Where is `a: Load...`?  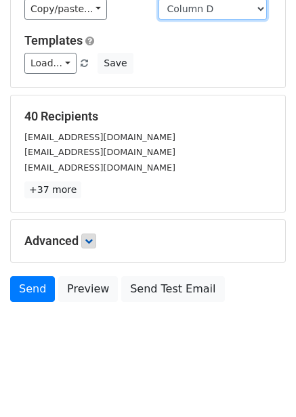 a: Load... is located at coordinates (50, 63).